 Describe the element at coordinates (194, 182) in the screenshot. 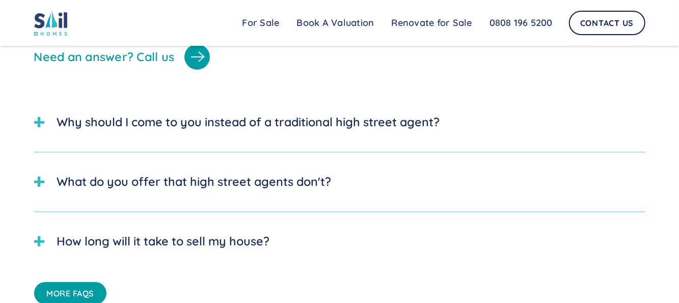

I see `div: What do you offer that high street agents don't?` at that location.